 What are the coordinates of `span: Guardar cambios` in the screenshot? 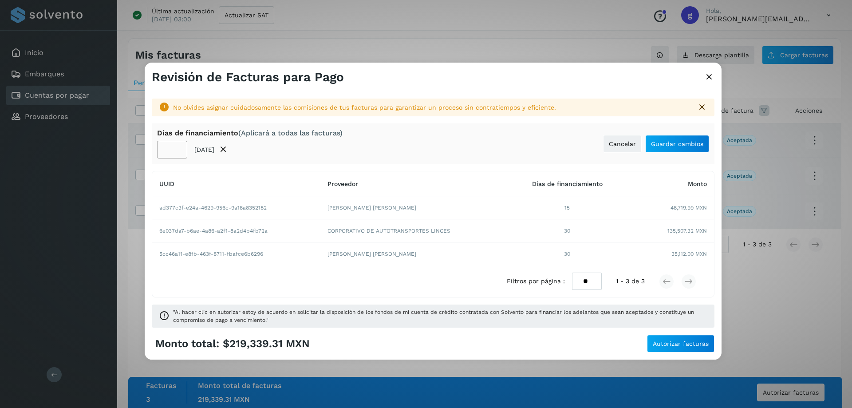 It's located at (677, 144).